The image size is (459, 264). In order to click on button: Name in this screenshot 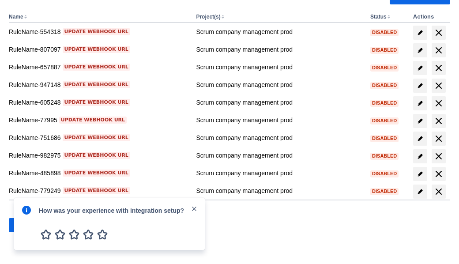, I will do `click(16, 17)`.